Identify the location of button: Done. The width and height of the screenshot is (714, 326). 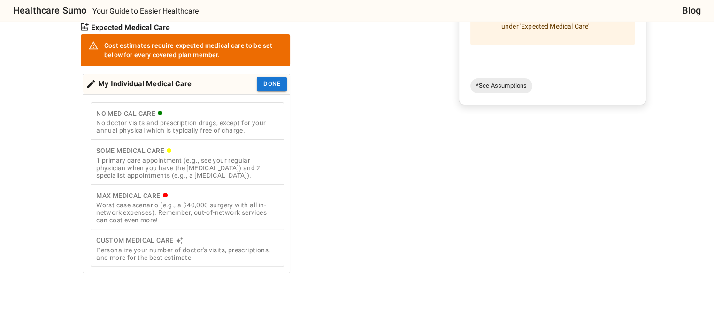
(272, 84).